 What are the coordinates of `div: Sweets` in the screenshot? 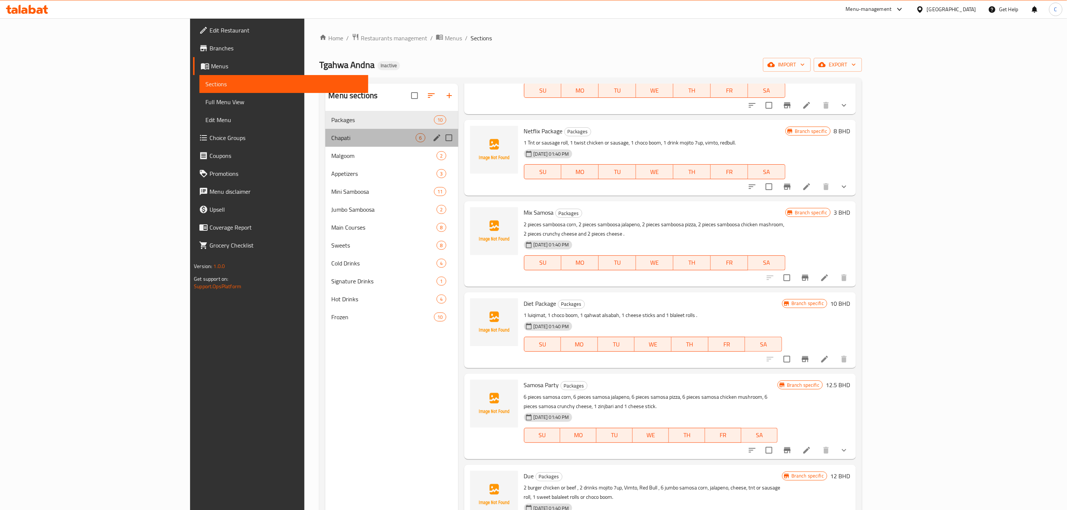 It's located at (384, 245).